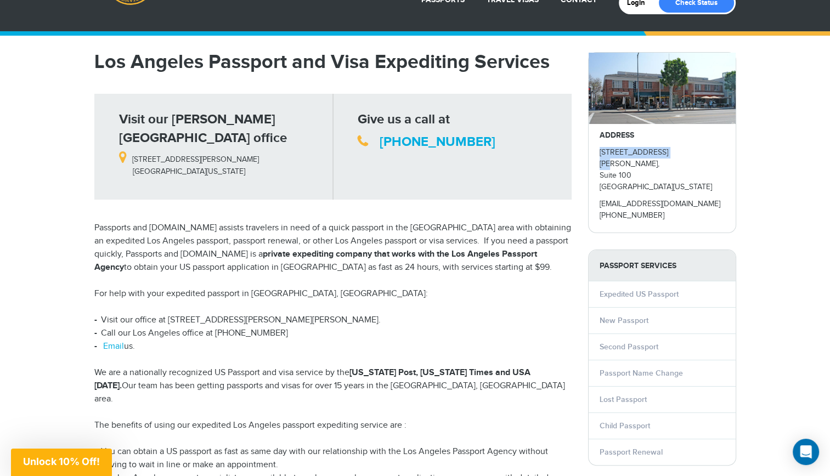 The image size is (830, 476). Describe the element at coordinates (806, 452) in the screenshot. I see `div: Open Intercom Messenger` at that location.